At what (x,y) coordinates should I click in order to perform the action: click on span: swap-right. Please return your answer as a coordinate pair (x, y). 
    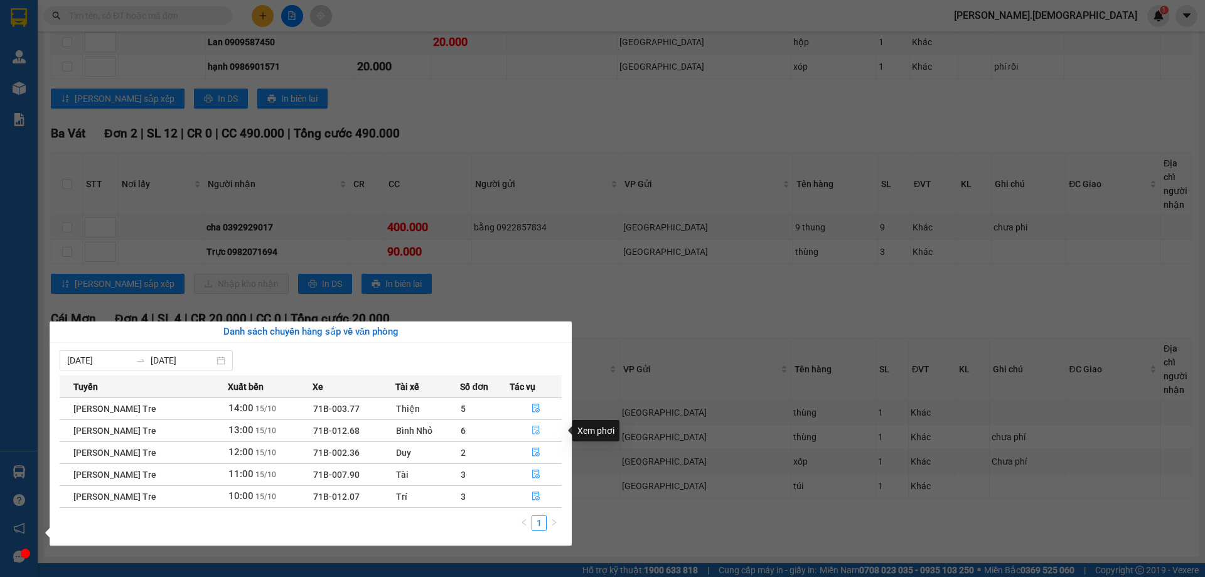
    Looking at the image, I should click on (141, 360).